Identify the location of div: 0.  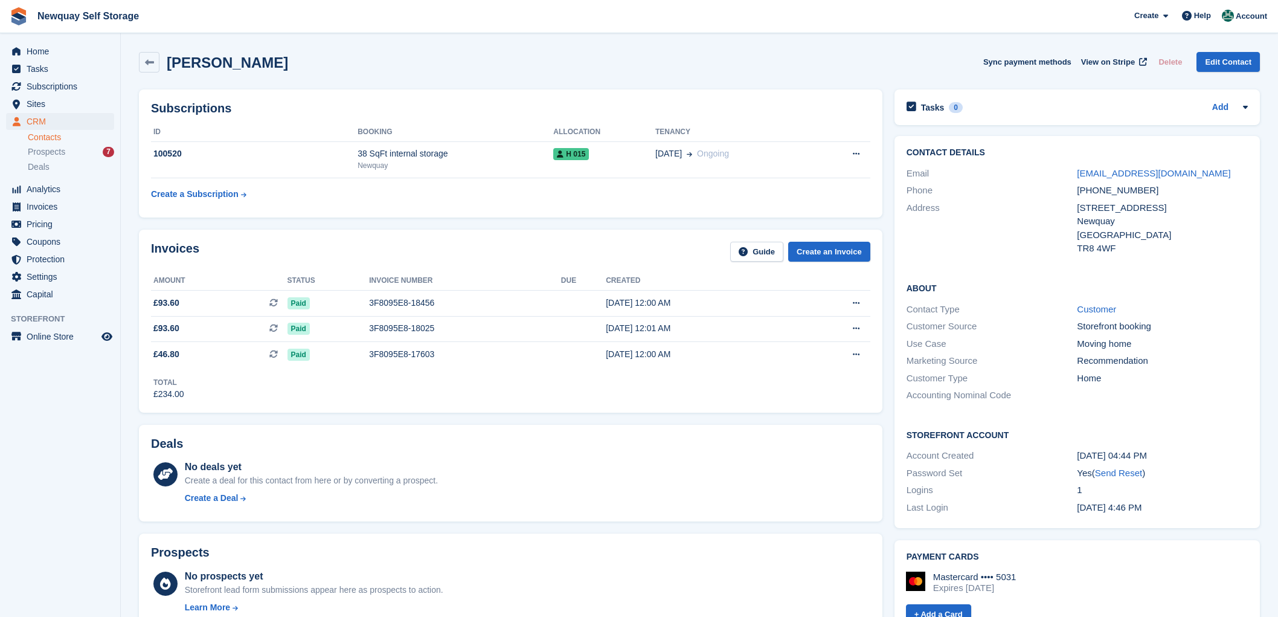
(956, 108).